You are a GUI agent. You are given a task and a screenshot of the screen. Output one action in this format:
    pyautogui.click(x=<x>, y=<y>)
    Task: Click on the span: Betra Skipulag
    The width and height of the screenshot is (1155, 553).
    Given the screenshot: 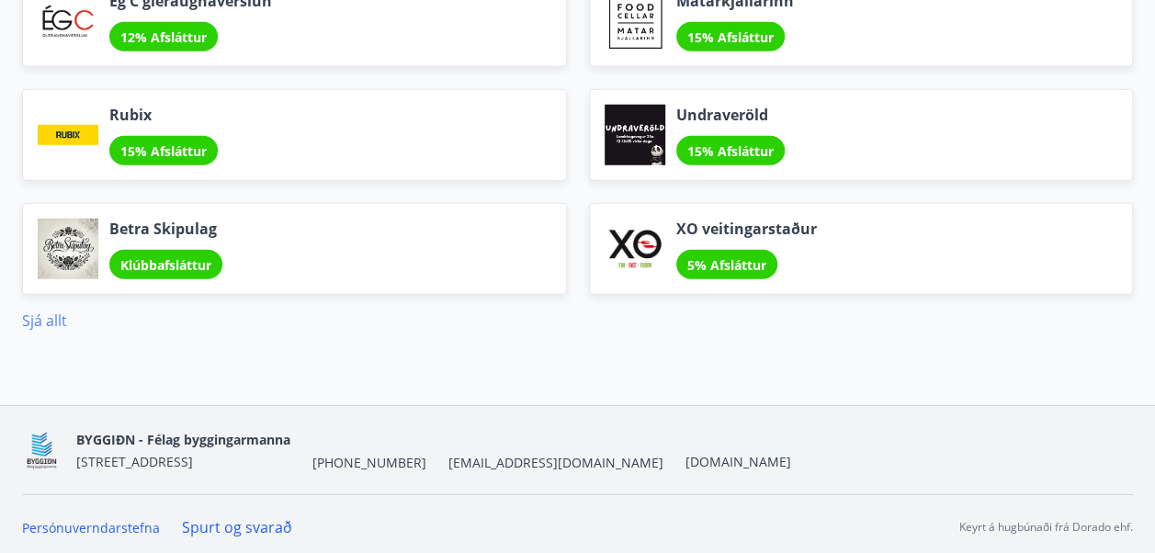 What is the action you would take?
    pyautogui.click(x=165, y=229)
    